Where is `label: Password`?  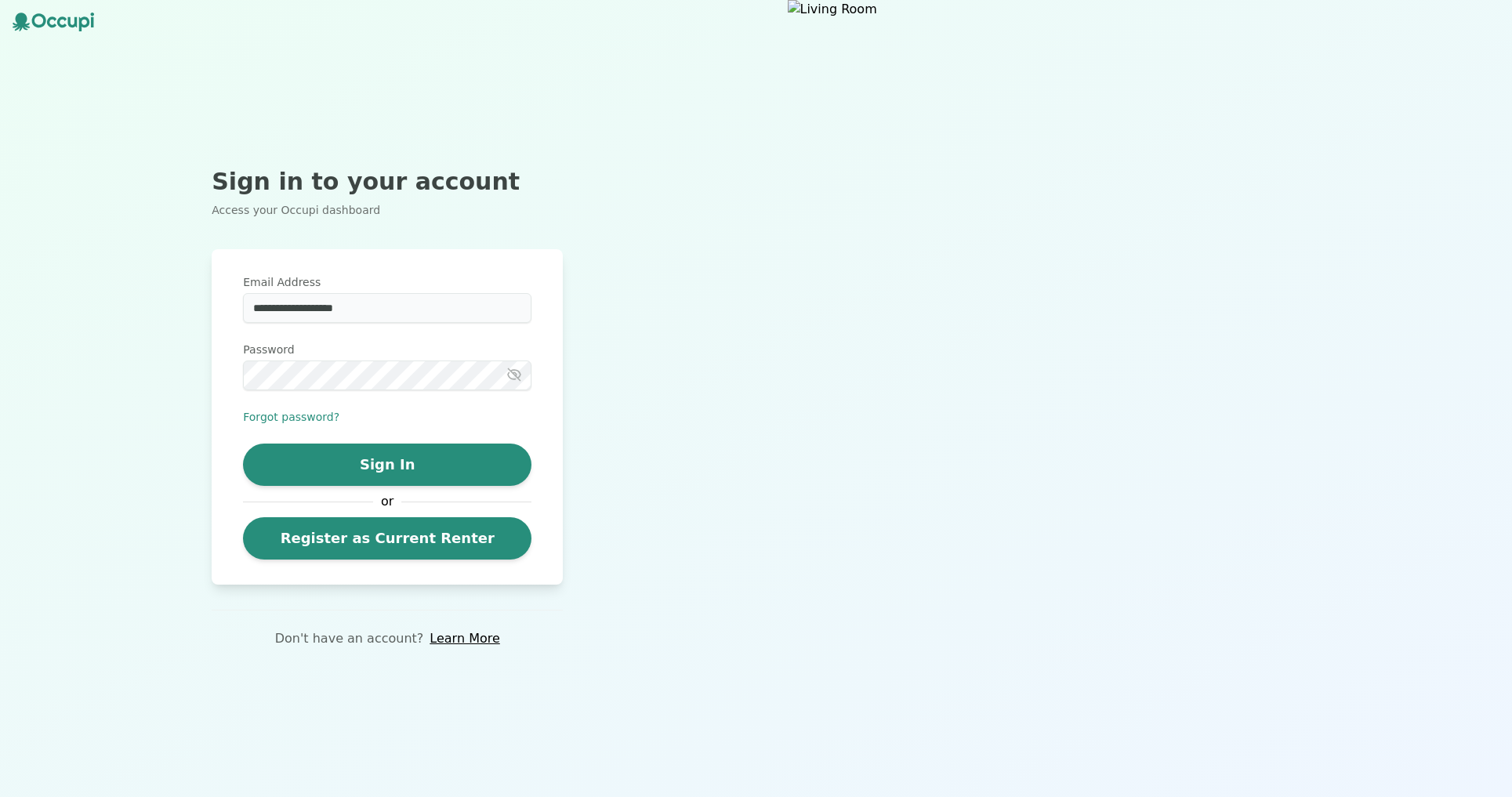
label: Password is located at coordinates (387, 349).